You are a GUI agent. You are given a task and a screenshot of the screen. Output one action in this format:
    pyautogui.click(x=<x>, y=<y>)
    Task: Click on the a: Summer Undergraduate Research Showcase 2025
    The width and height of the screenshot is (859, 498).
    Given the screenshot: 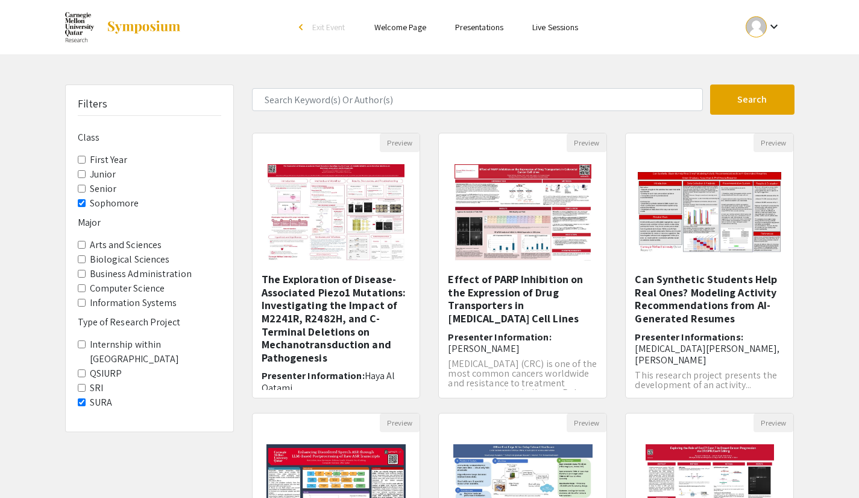 What is the action you would take?
    pyautogui.click(x=123, y=27)
    